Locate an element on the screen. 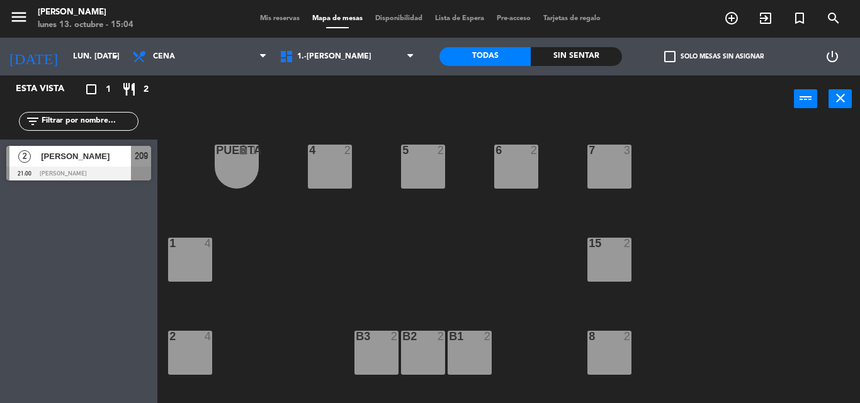 The width and height of the screenshot is (860, 403). span: 1 is located at coordinates (108, 89).